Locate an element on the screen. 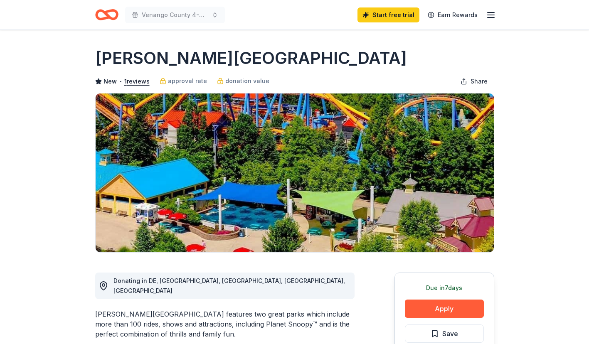 The height and width of the screenshot is (344, 589). button: Apply is located at coordinates (444, 309).